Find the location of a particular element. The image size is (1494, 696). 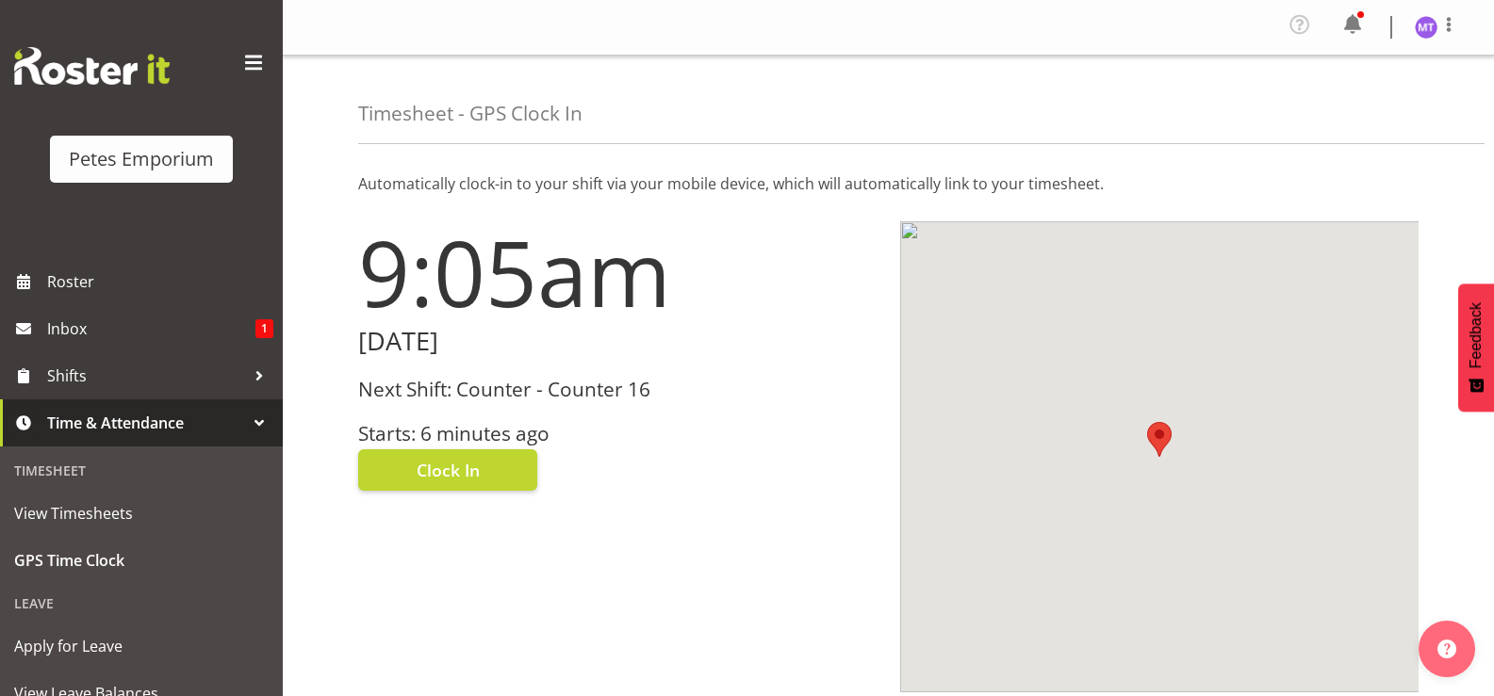

img: help-xxl-2.png is located at coordinates (1446, 649).